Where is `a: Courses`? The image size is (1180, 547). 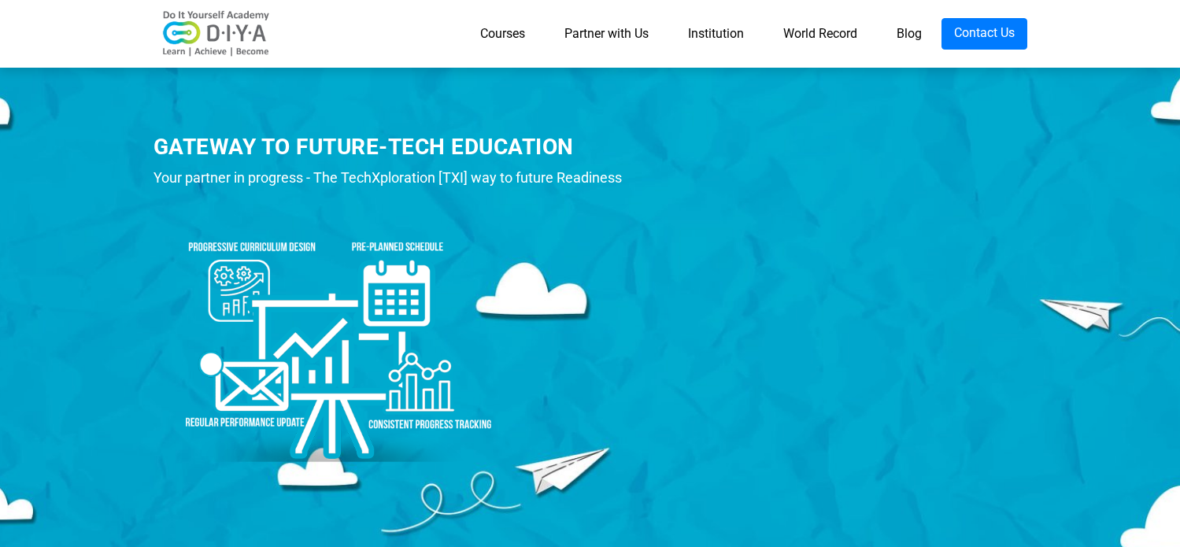 a: Courses is located at coordinates (502, 34).